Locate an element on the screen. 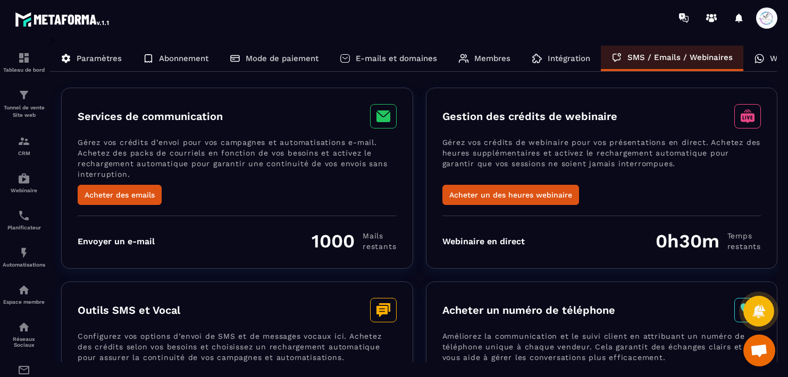  p: SMS / Emails / Webinaires is located at coordinates (680, 57).